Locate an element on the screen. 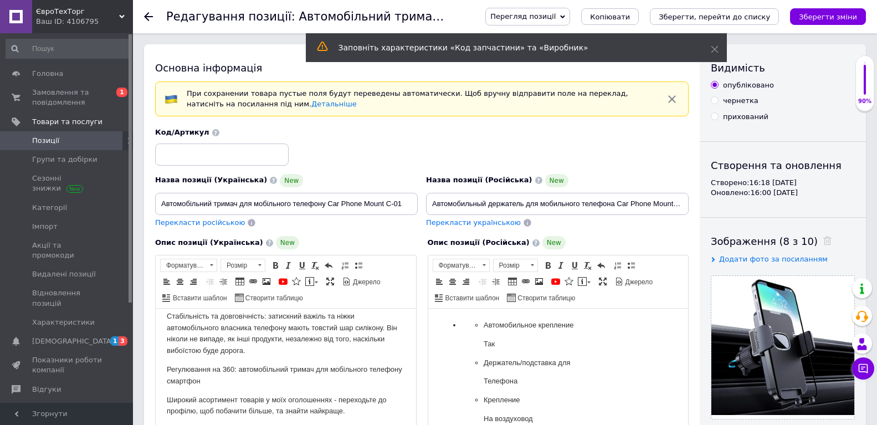 This screenshot has height=425, width=877. span: Перекласти російською is located at coordinates (200, 222).